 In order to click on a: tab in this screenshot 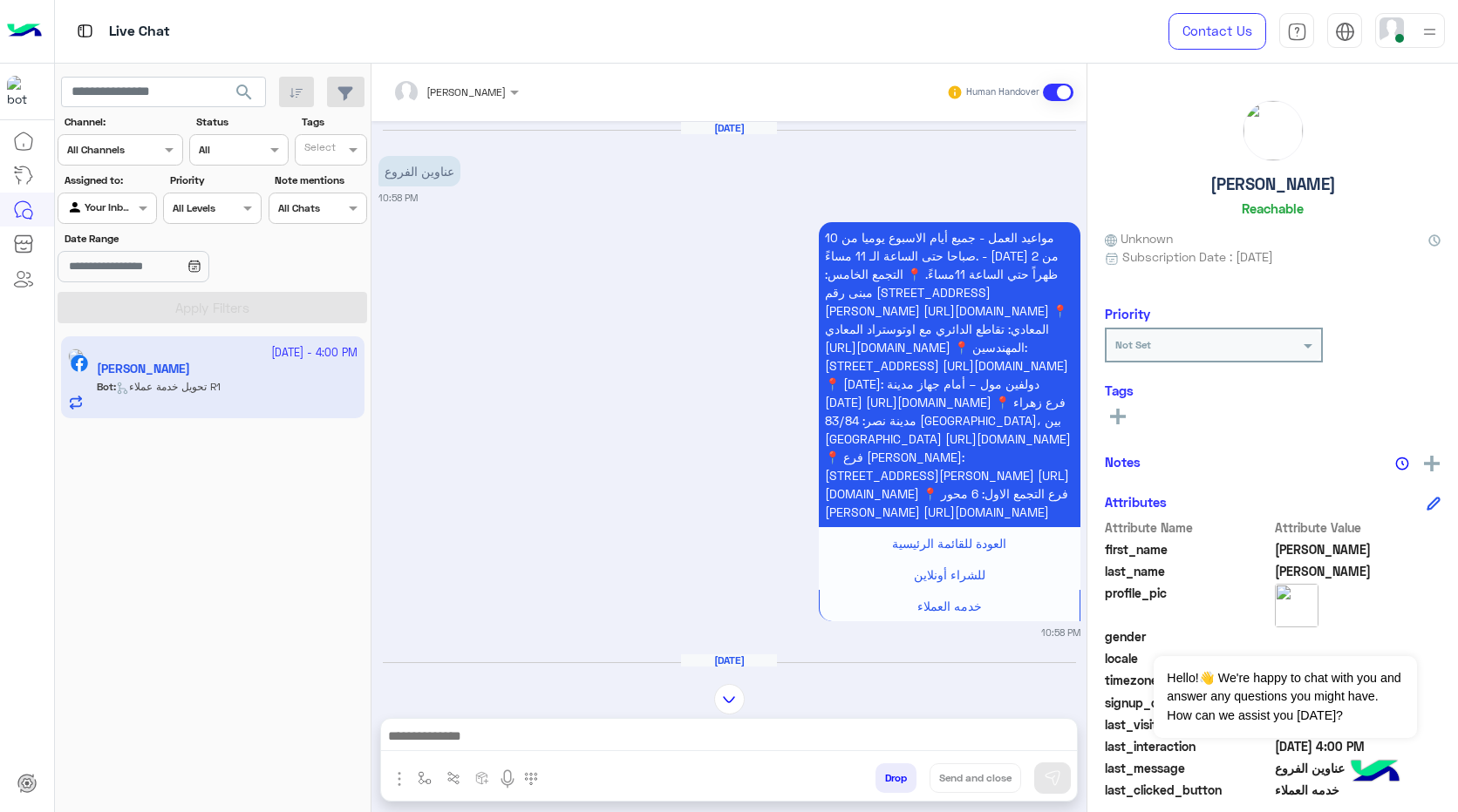, I will do `click(1296, 31)`.